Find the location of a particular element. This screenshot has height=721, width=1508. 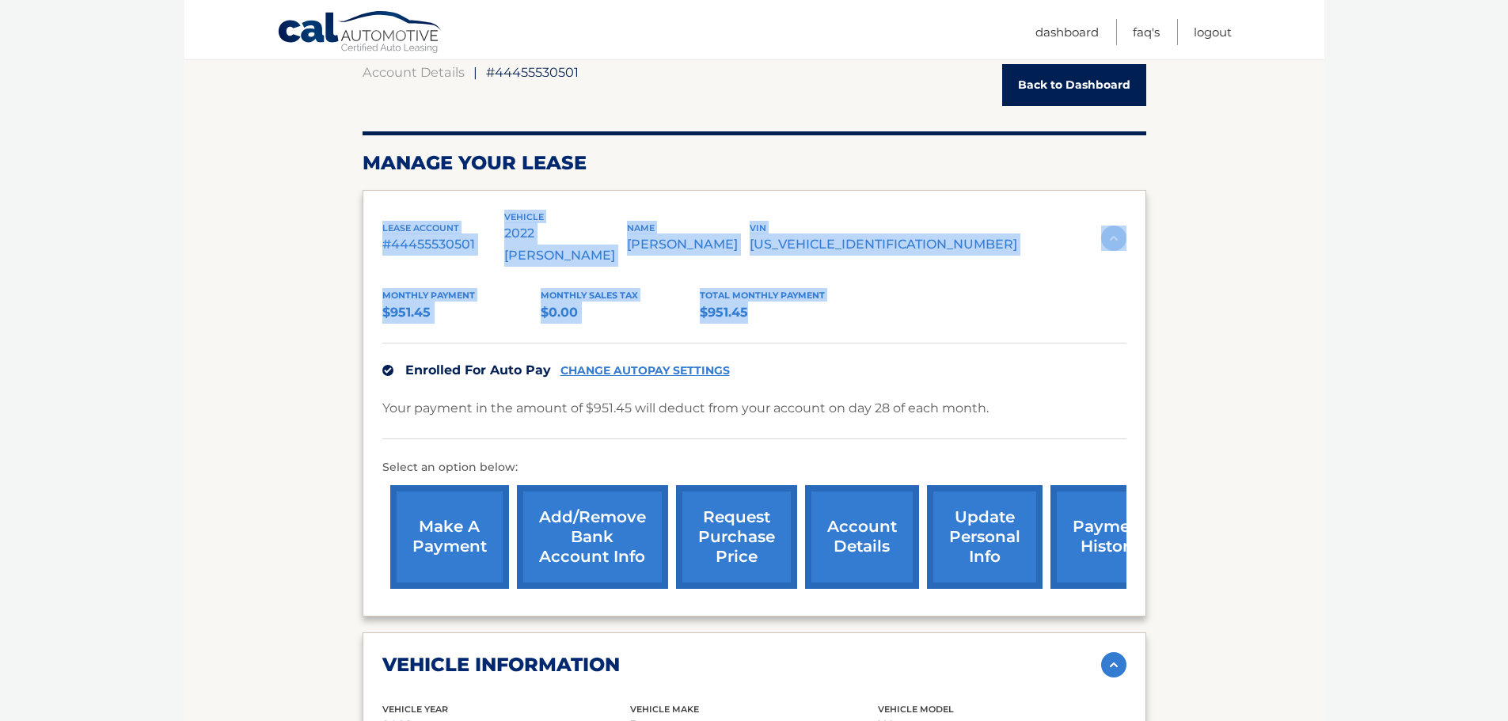

span: Monthly Payment is located at coordinates (428, 295).